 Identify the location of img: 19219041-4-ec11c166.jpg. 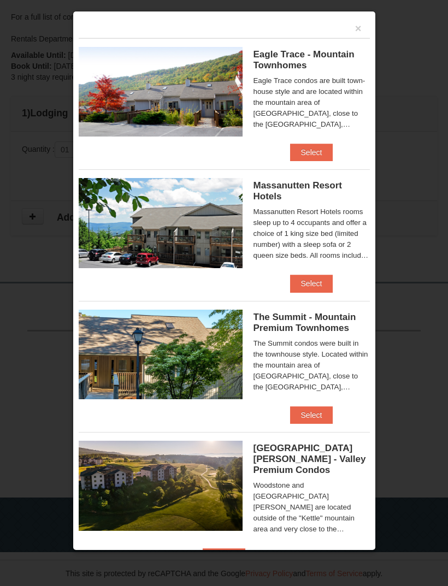
(161, 486).